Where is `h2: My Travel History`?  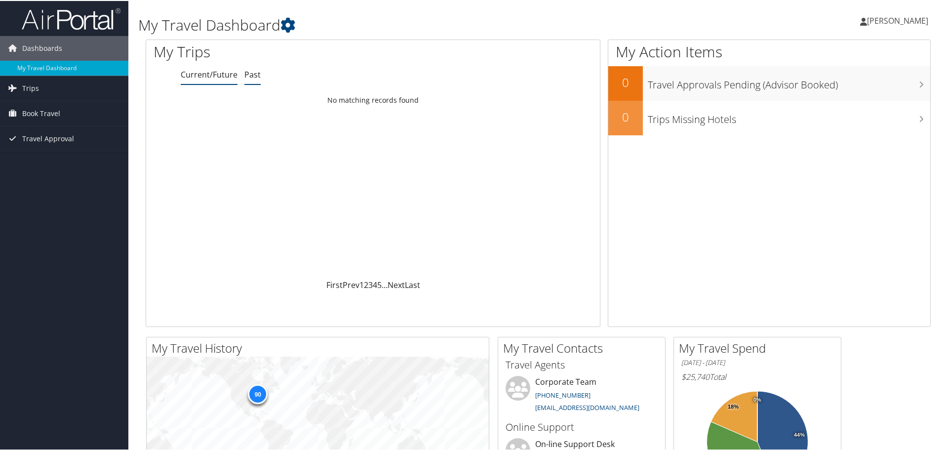
h2: My Travel History is located at coordinates (320, 347).